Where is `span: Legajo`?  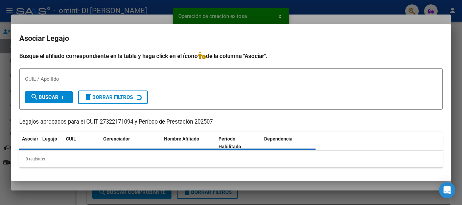 span: Legajo is located at coordinates (50, 139).